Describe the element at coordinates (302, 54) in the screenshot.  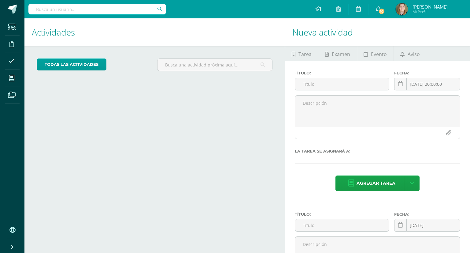
I see `a: Tarea` at that location.